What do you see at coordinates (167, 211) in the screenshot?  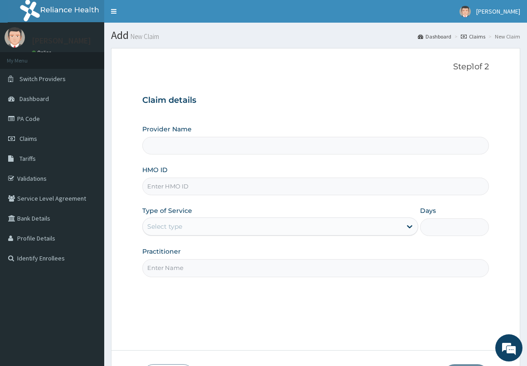 I see `label: Type of Service` at bounding box center [167, 211].